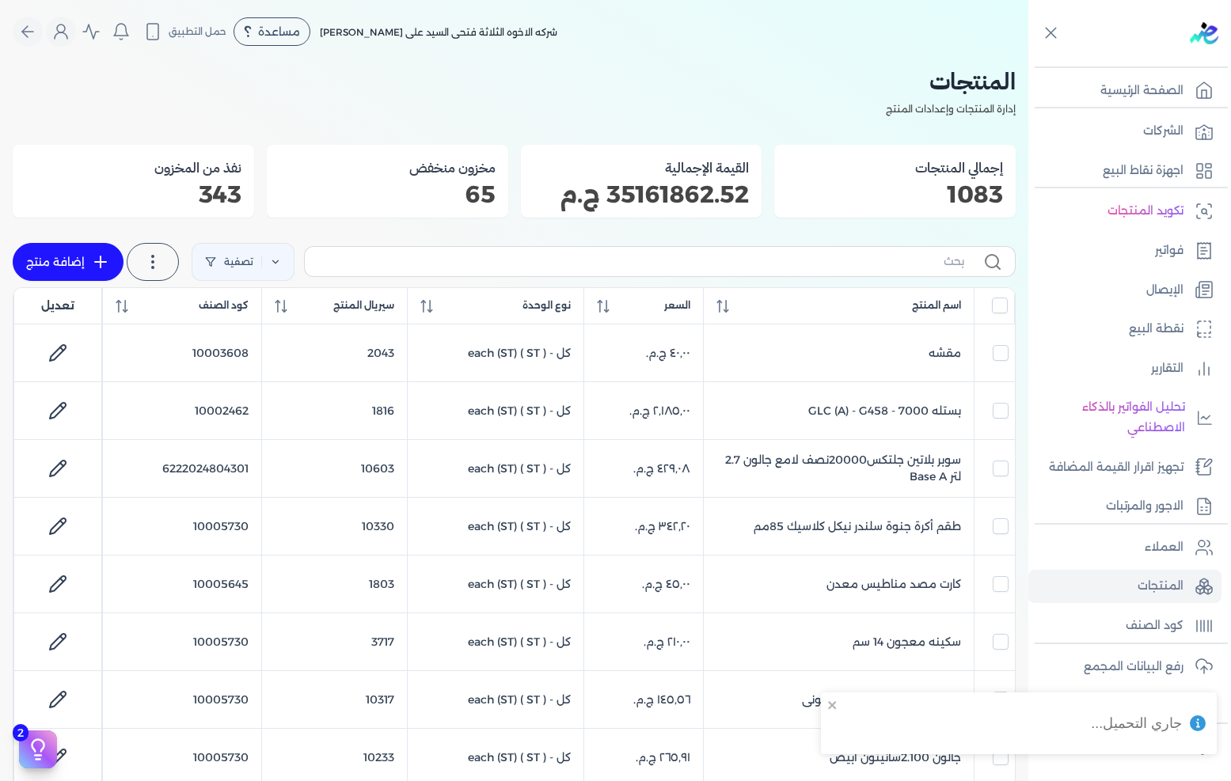  What do you see at coordinates (334, 700) in the screenshot?
I see `td: 10317` at bounding box center [334, 700].